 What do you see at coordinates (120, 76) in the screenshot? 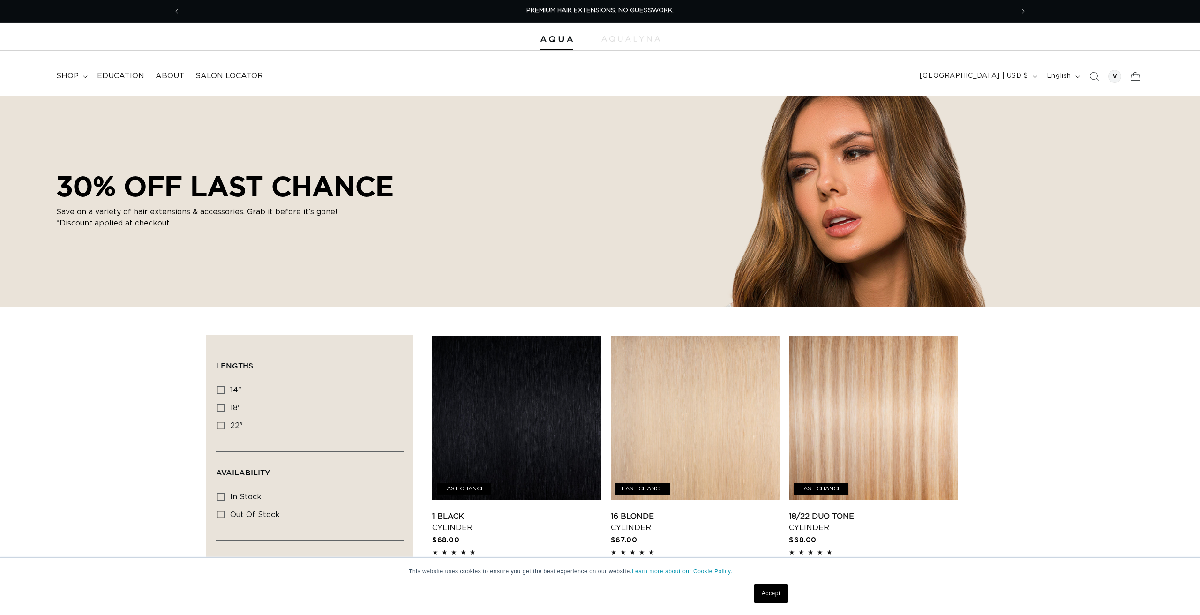
I see `a: Education` at bounding box center [120, 76].